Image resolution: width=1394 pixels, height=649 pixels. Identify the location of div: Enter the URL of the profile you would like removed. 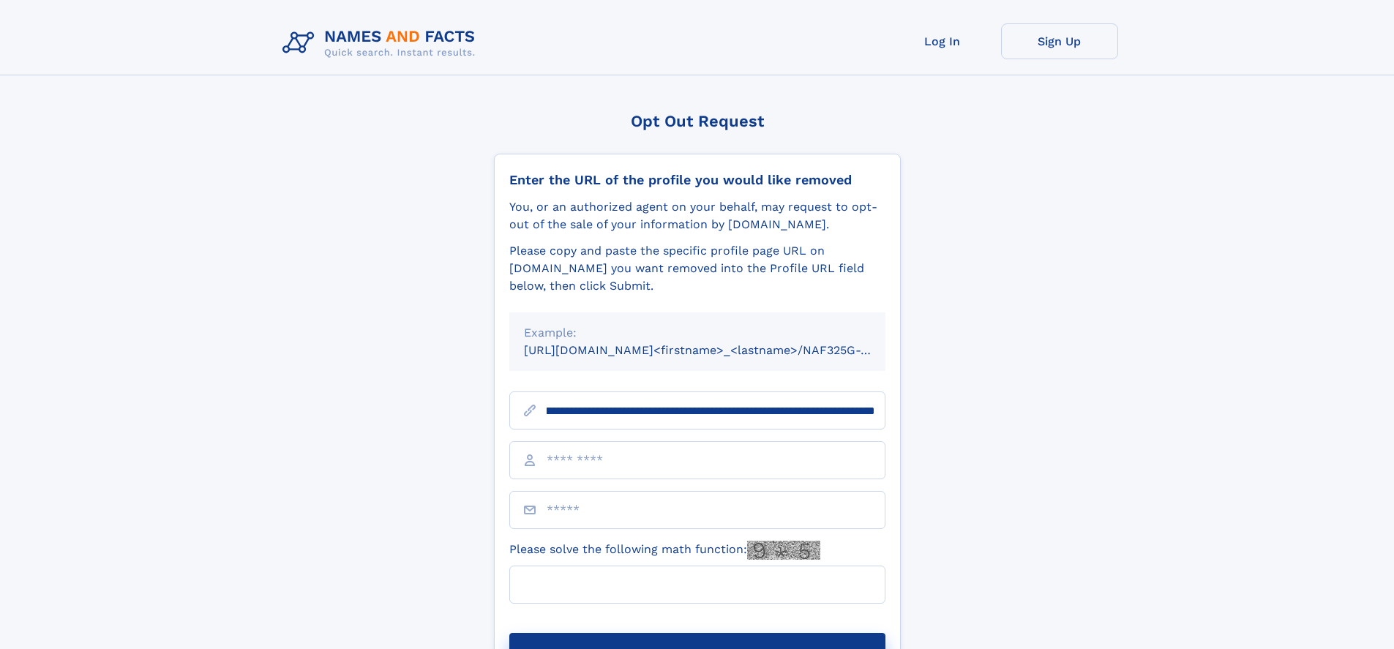
(697, 180).